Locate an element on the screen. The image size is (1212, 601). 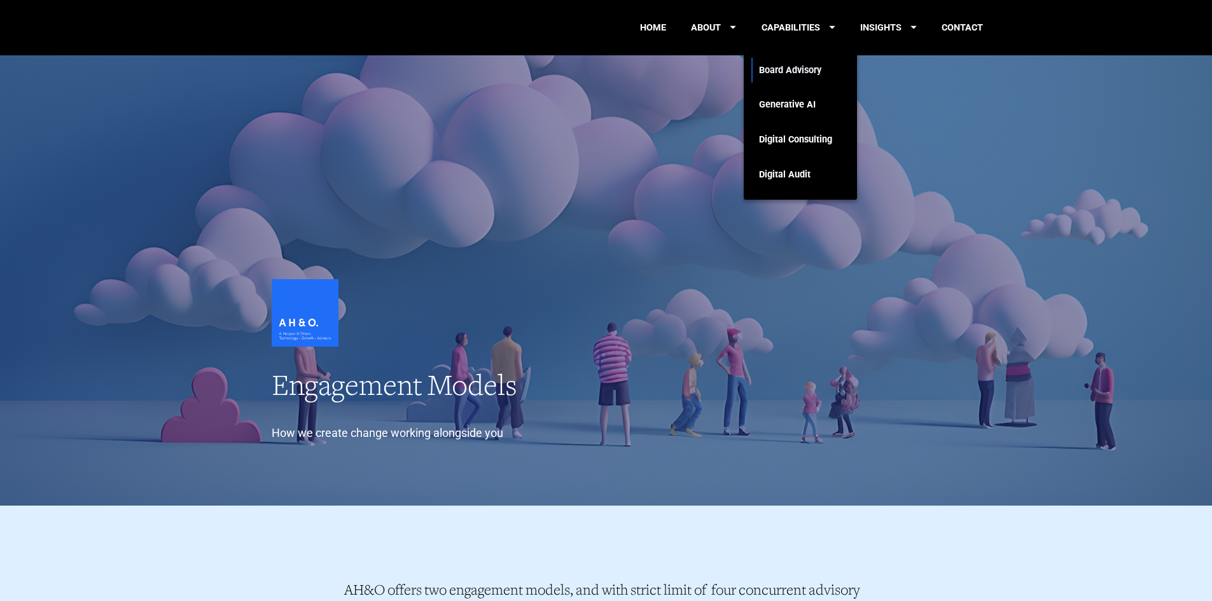
a: Generative AI is located at coordinates (795, 105).